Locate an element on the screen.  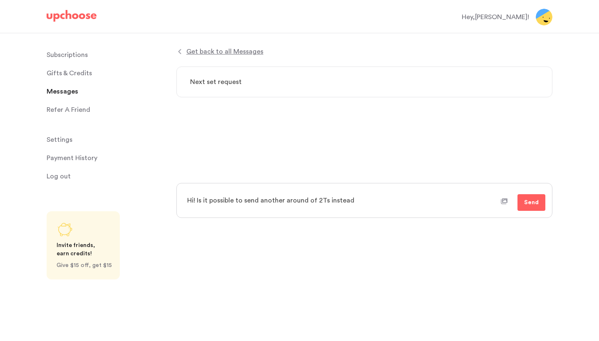
textarea: Hi! Is it possible to send another around of 2Ts instead is located at coordinates (341, 201).